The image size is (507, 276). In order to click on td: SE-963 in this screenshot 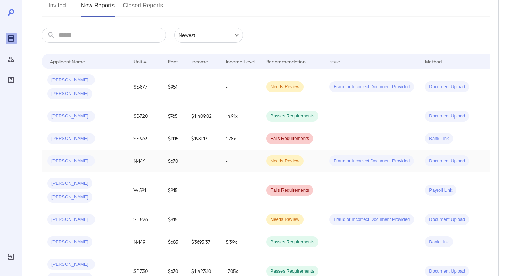, I will do `click(145, 139)`.